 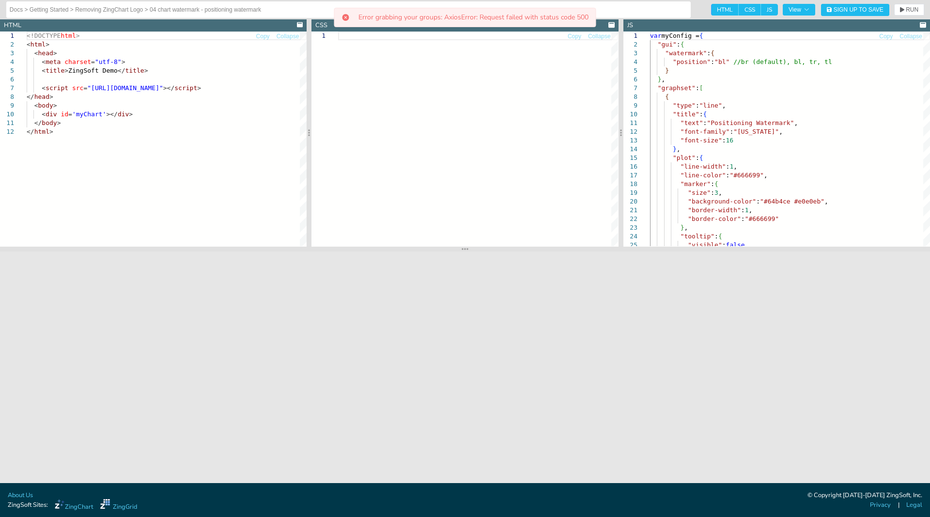 I want to click on div: 10, so click(x=630, y=114).